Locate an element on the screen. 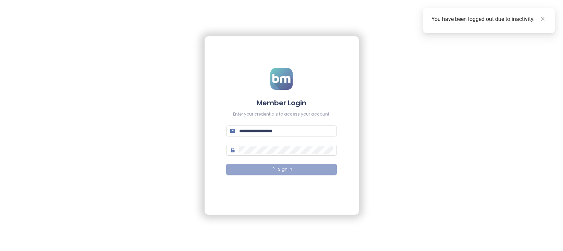  button: Sign In is located at coordinates (282, 169).